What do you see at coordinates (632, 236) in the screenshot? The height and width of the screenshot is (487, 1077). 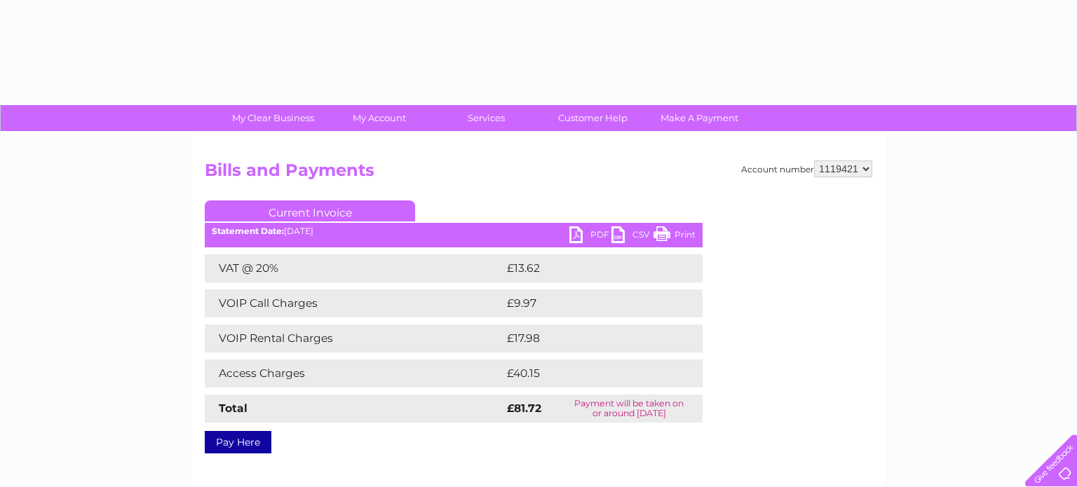 I see `a: CSV` at bounding box center [632, 236].